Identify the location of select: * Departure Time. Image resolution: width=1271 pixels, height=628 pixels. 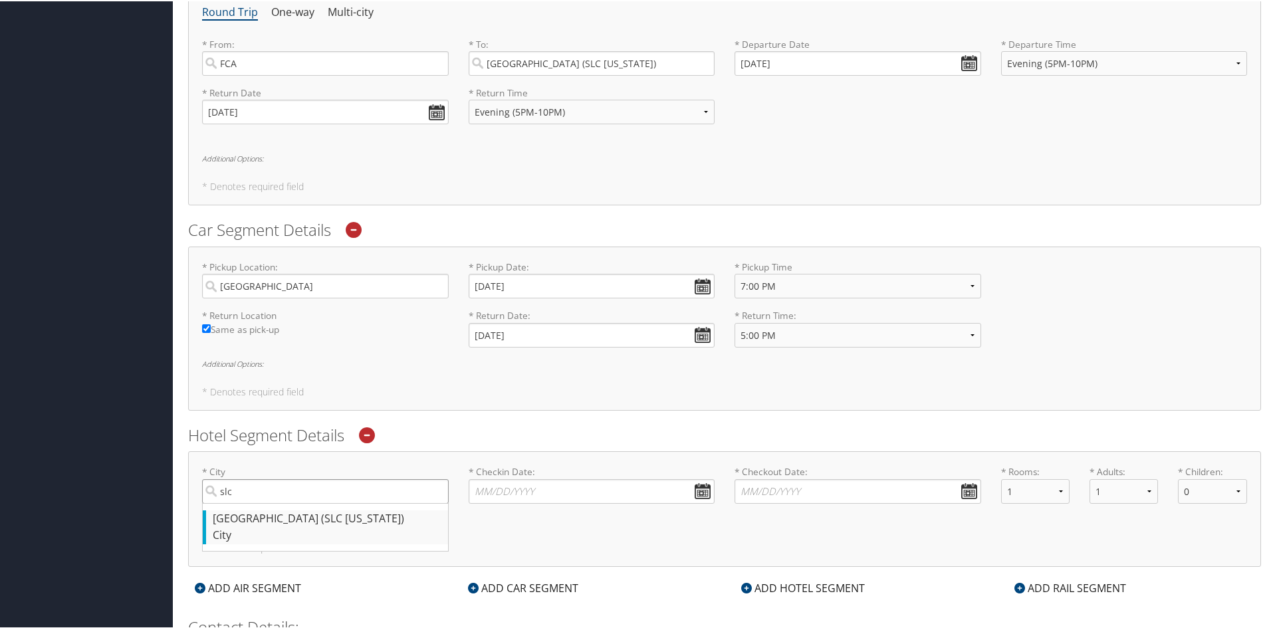
(1124, 62).